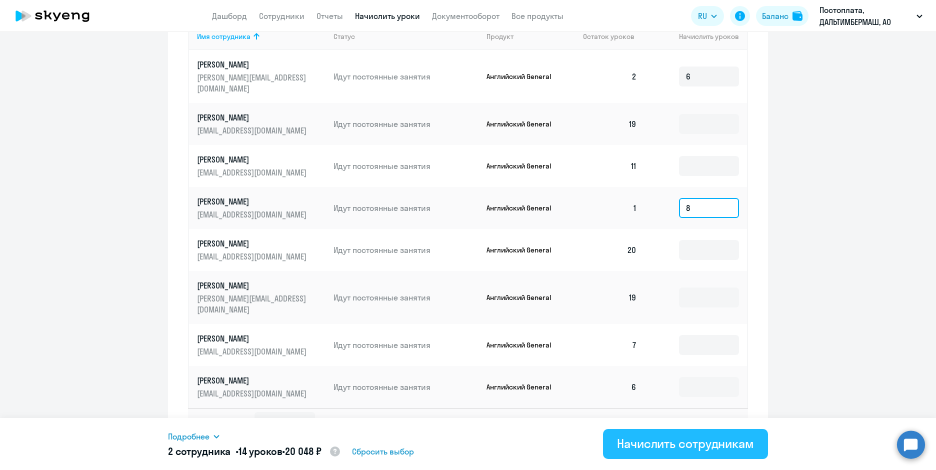  I want to click on span: Отображать по:, so click(225, 422).